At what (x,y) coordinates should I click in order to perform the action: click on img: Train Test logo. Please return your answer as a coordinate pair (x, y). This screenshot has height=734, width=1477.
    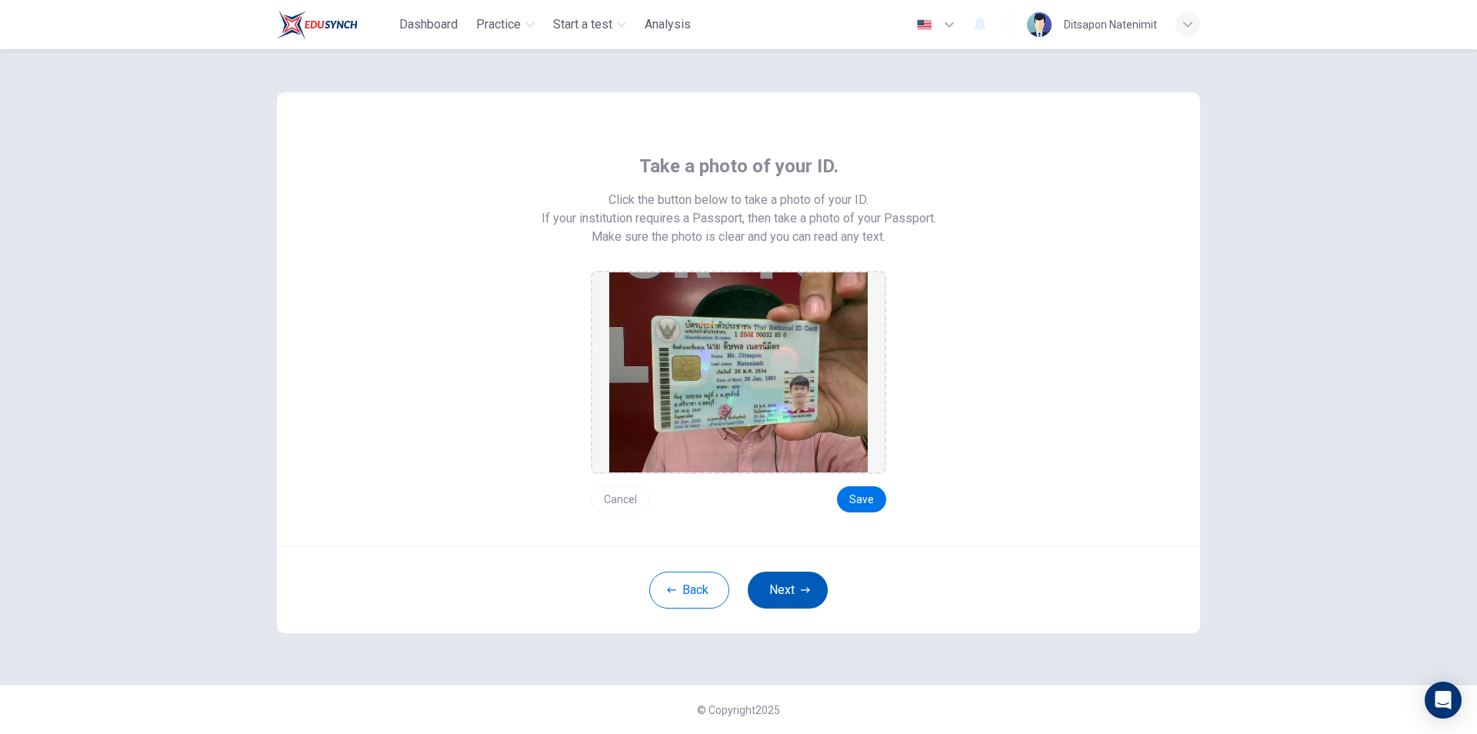
    Looking at the image, I should click on (317, 25).